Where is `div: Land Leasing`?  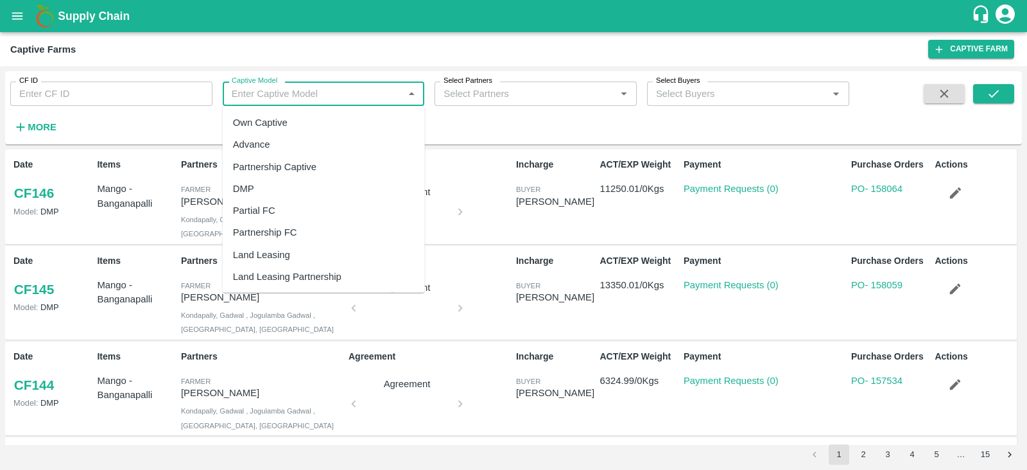
div: Land Leasing is located at coordinates (261, 255).